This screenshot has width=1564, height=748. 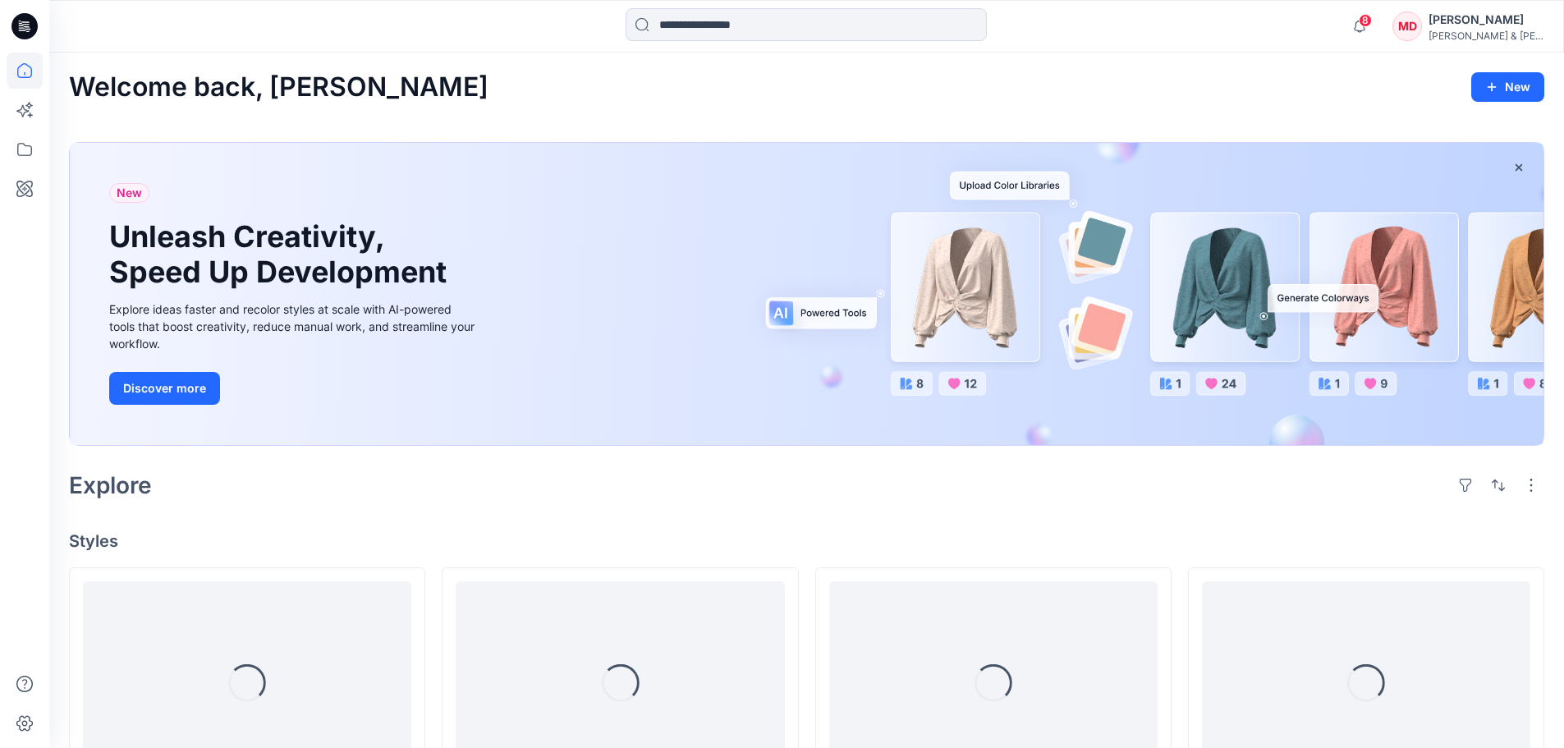 What do you see at coordinates (110, 485) in the screenshot?
I see `h2: Explore` at bounding box center [110, 485].